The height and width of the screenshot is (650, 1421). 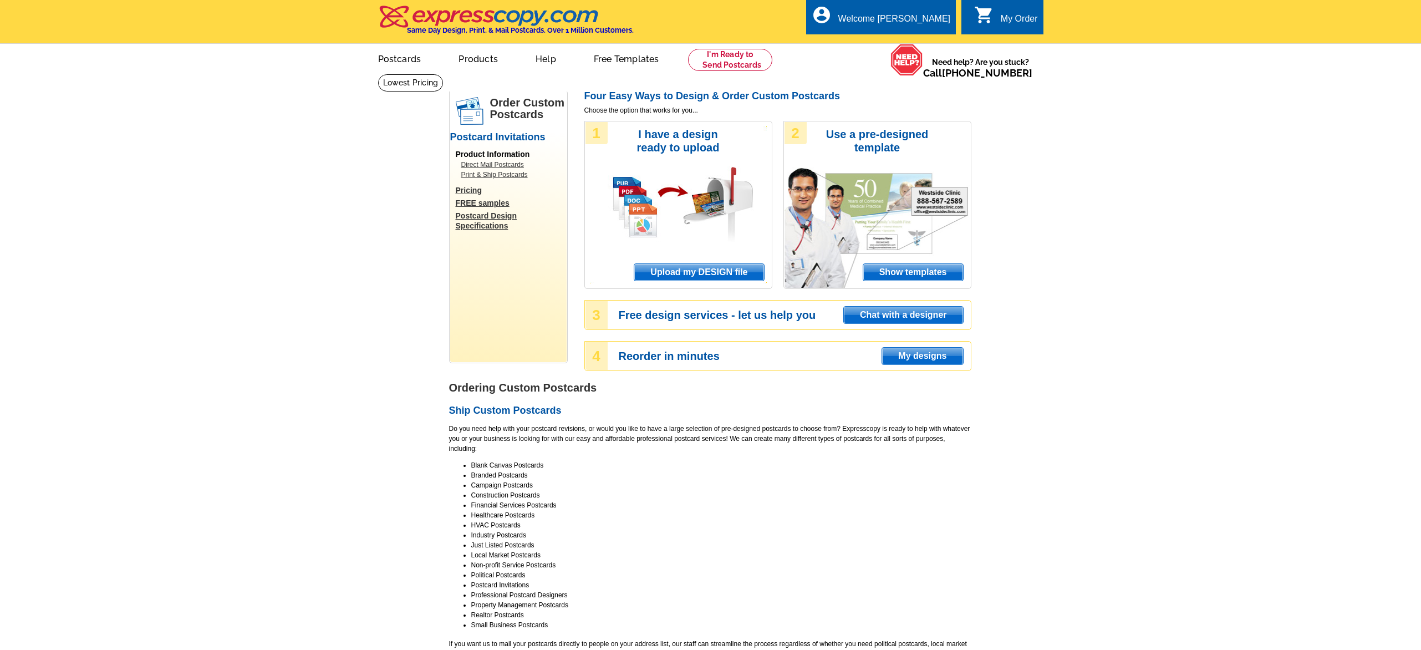 What do you see at coordinates (877, 141) in the screenshot?
I see `h3: Use a pre-designed template` at bounding box center [877, 141].